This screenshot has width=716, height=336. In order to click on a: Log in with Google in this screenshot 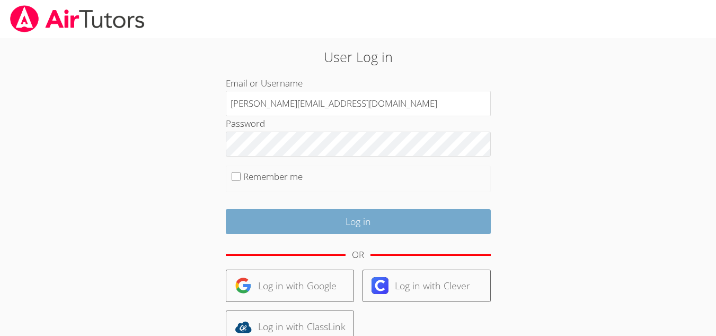, I will do `click(290, 285)`.